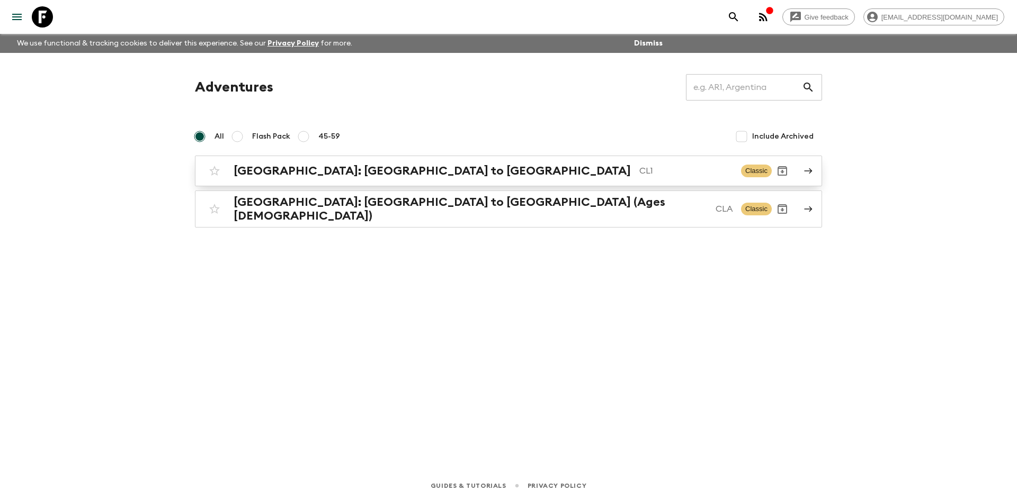  I want to click on span: 45-59, so click(329, 137).